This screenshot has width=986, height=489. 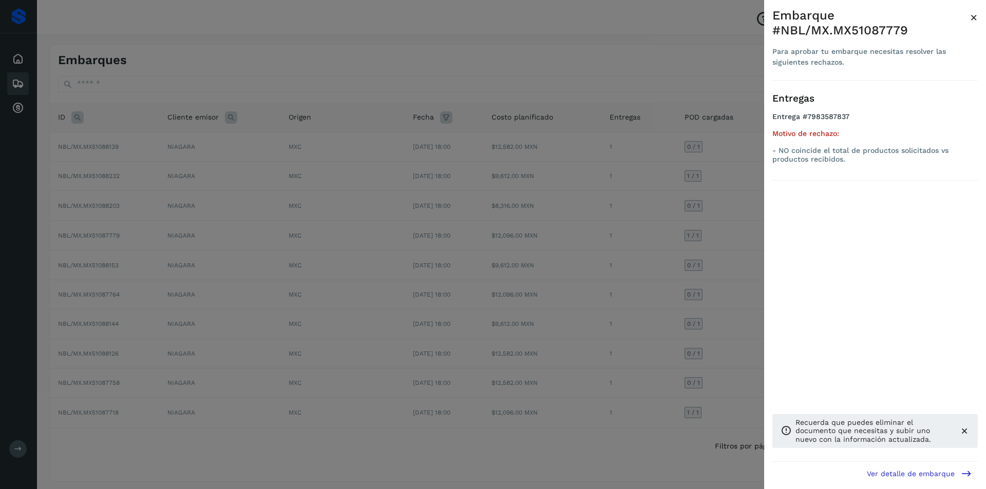 I want to click on h4: Entrega #7983587837, so click(x=875, y=121).